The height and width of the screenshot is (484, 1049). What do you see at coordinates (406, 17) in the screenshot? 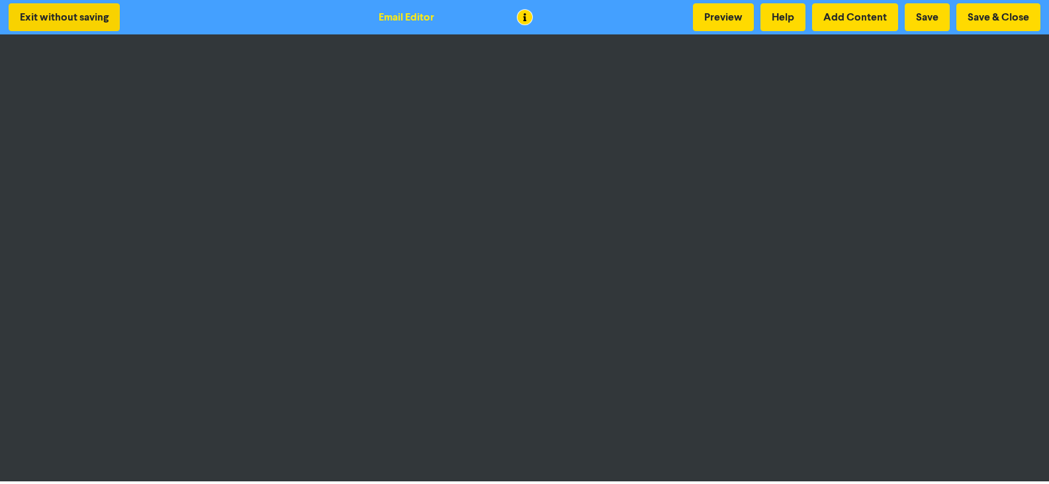
I see `div: Email Editor` at bounding box center [406, 17].